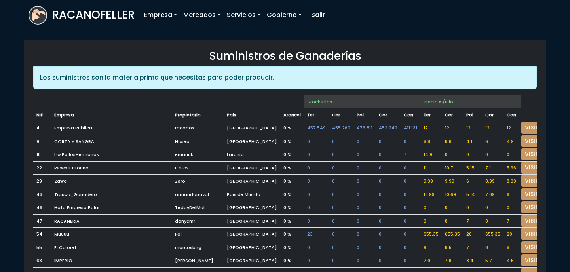 The image size is (570, 272). Describe the element at coordinates (316, 234) in the screenshot. I see `td: 23` at that location.